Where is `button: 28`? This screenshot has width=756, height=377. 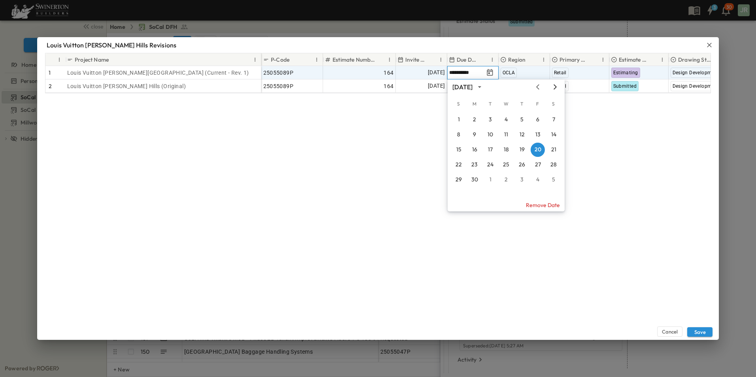
button: 28 is located at coordinates (554, 165).